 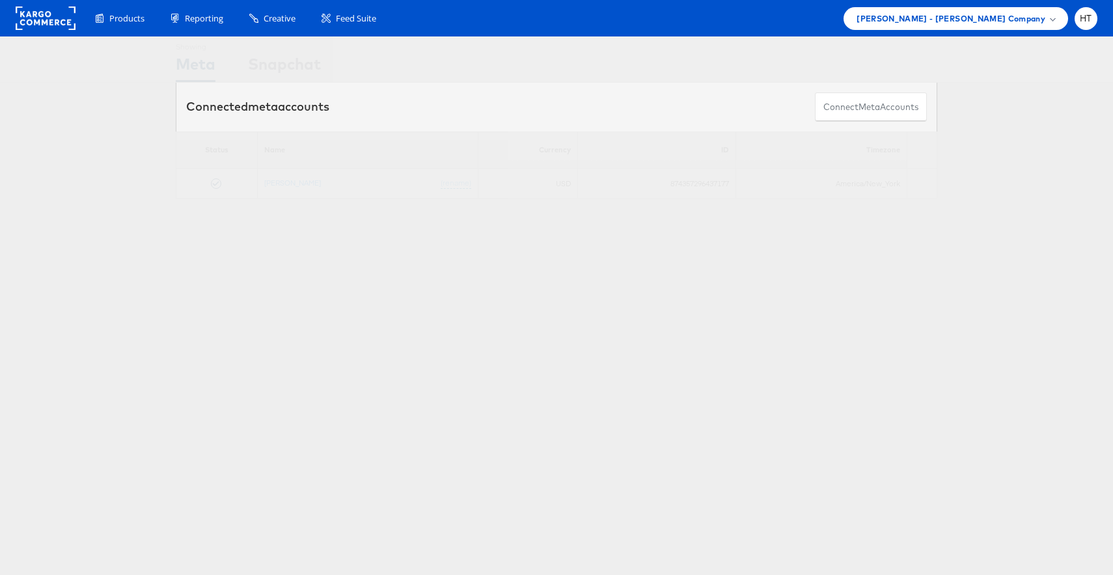 I want to click on div: Meta, so click(x=195, y=67).